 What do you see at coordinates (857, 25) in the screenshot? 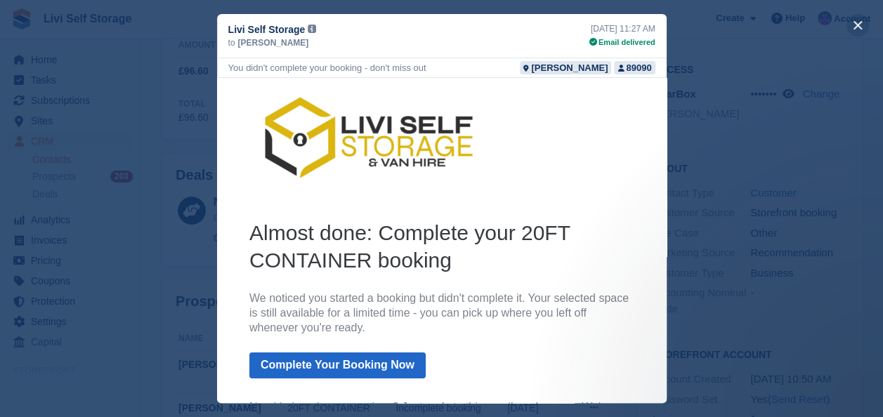
I see `button: close` at bounding box center [857, 25].